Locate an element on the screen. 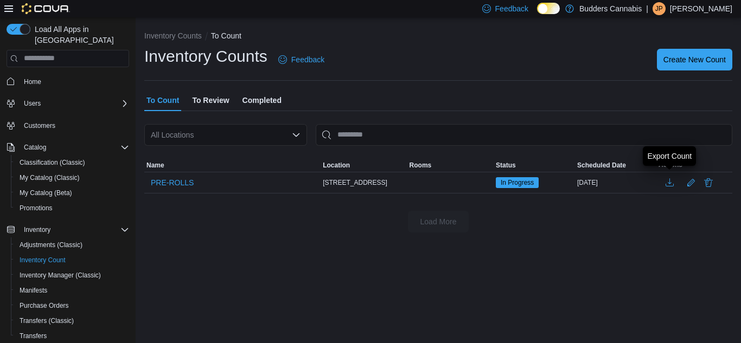  button: Rooms is located at coordinates (450, 165).